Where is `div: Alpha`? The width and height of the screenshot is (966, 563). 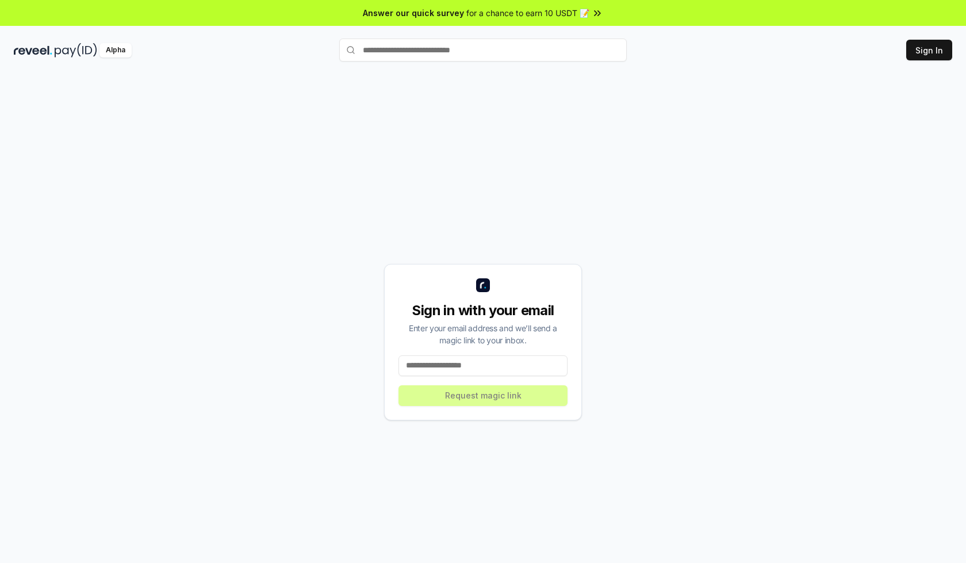
div: Alpha is located at coordinates (116, 50).